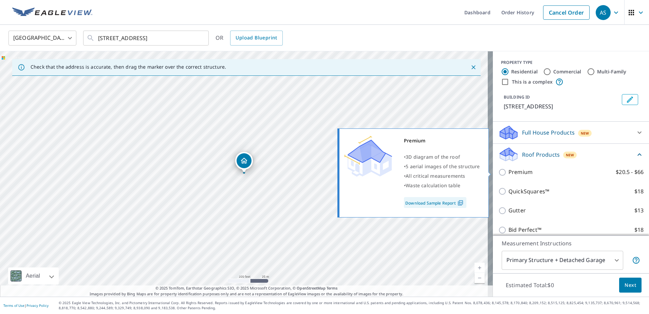 This screenshot has height=314, width=649. Describe the element at coordinates (460, 203) in the screenshot. I see `img: Pdf Icon` at that location.